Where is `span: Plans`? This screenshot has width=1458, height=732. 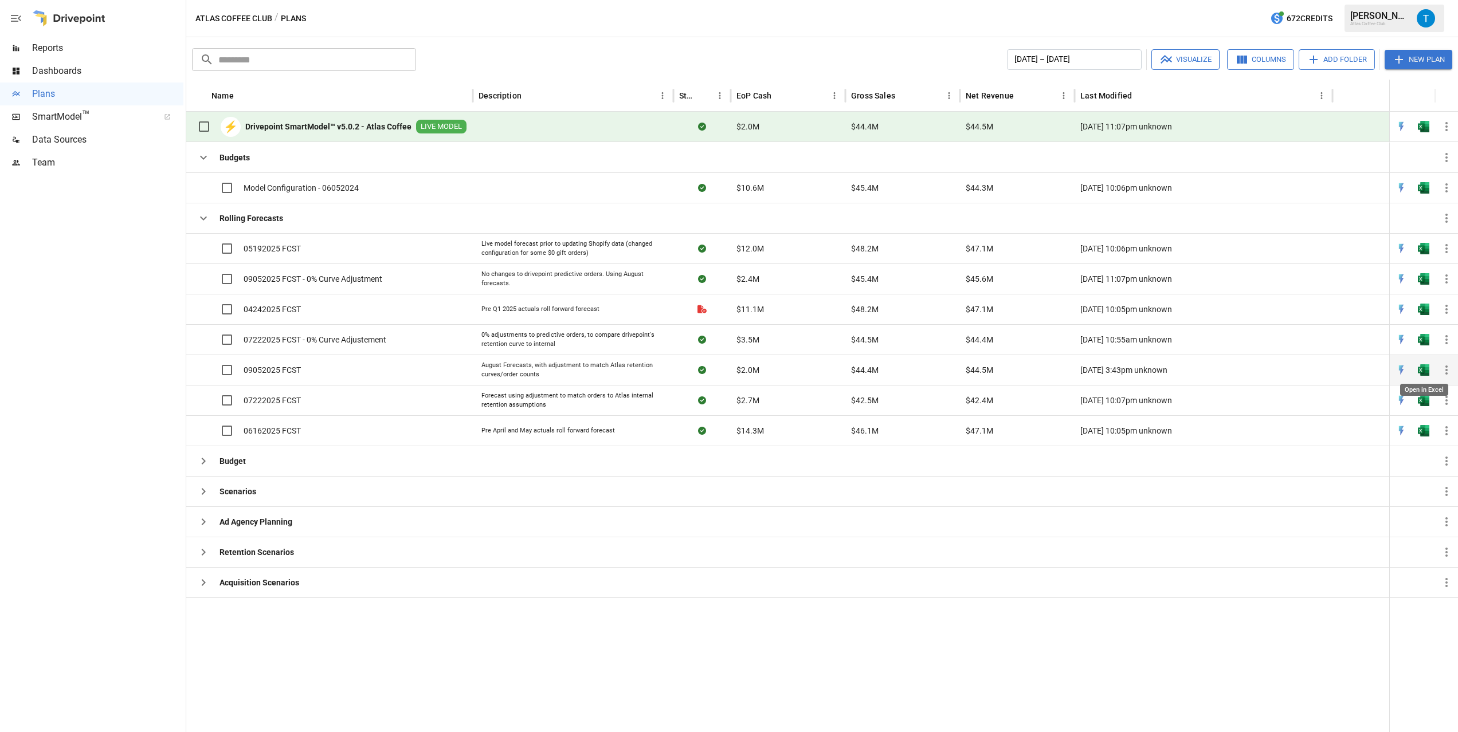
span: Plans is located at coordinates (108, 94).